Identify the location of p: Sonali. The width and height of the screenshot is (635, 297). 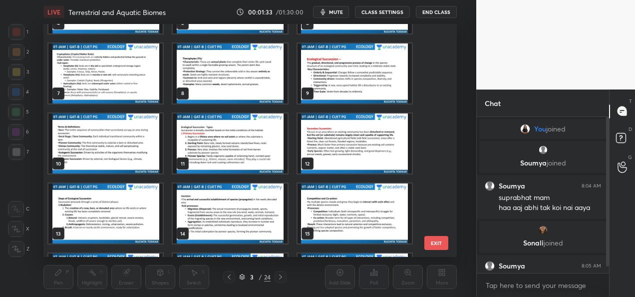
(543, 243).